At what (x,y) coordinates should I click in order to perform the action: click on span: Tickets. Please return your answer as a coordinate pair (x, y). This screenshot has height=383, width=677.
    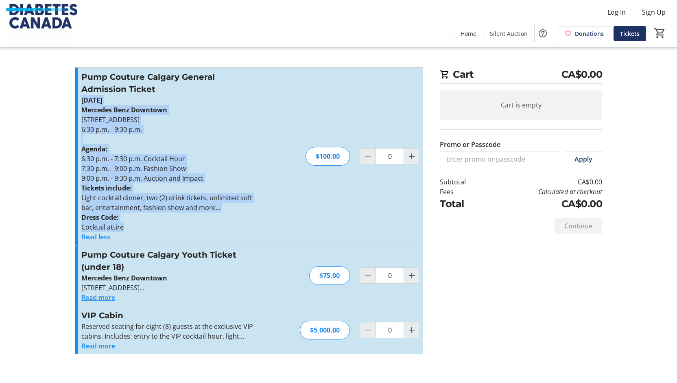
    Looking at the image, I should click on (630, 33).